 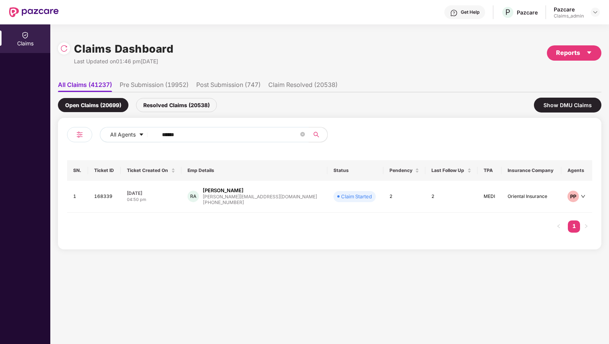 What do you see at coordinates (586, 226) in the screenshot?
I see `span: right` at bounding box center [586, 226].